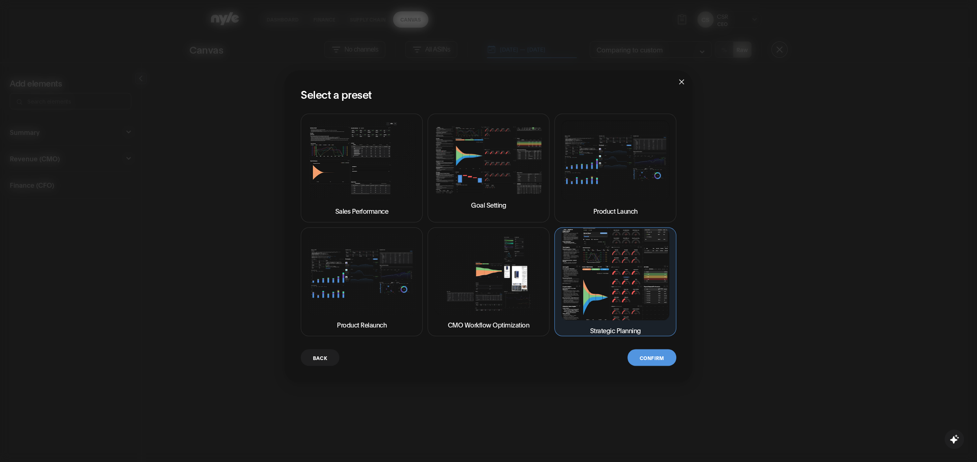 The height and width of the screenshot is (462, 977). Describe the element at coordinates (489, 168) in the screenshot. I see `button: Goal Setting` at that location.